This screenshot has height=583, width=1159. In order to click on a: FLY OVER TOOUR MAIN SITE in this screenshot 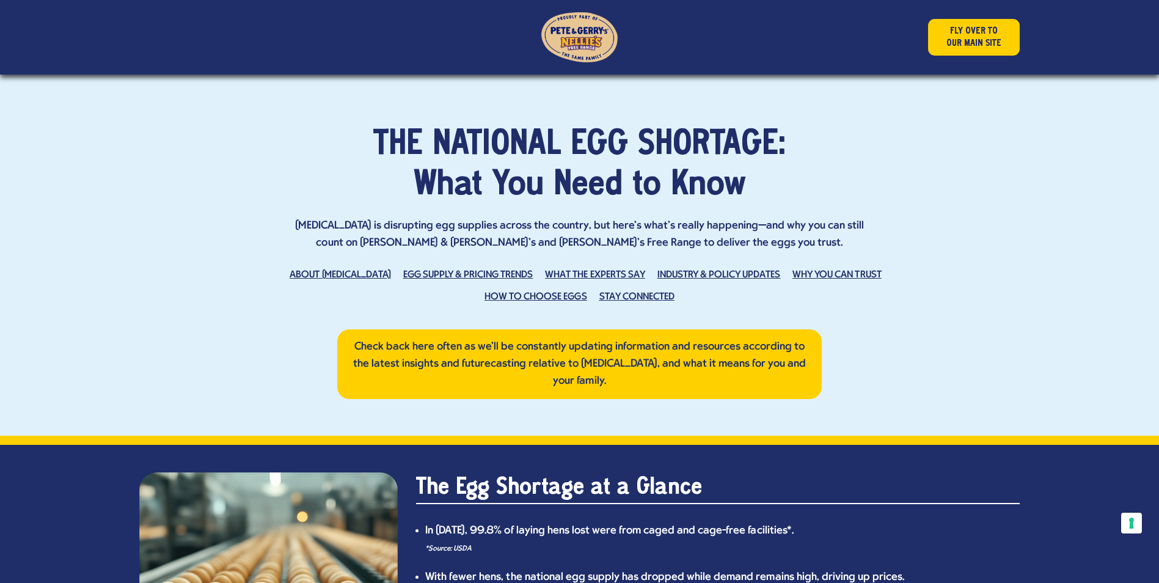, I will do `click(974, 37)`.